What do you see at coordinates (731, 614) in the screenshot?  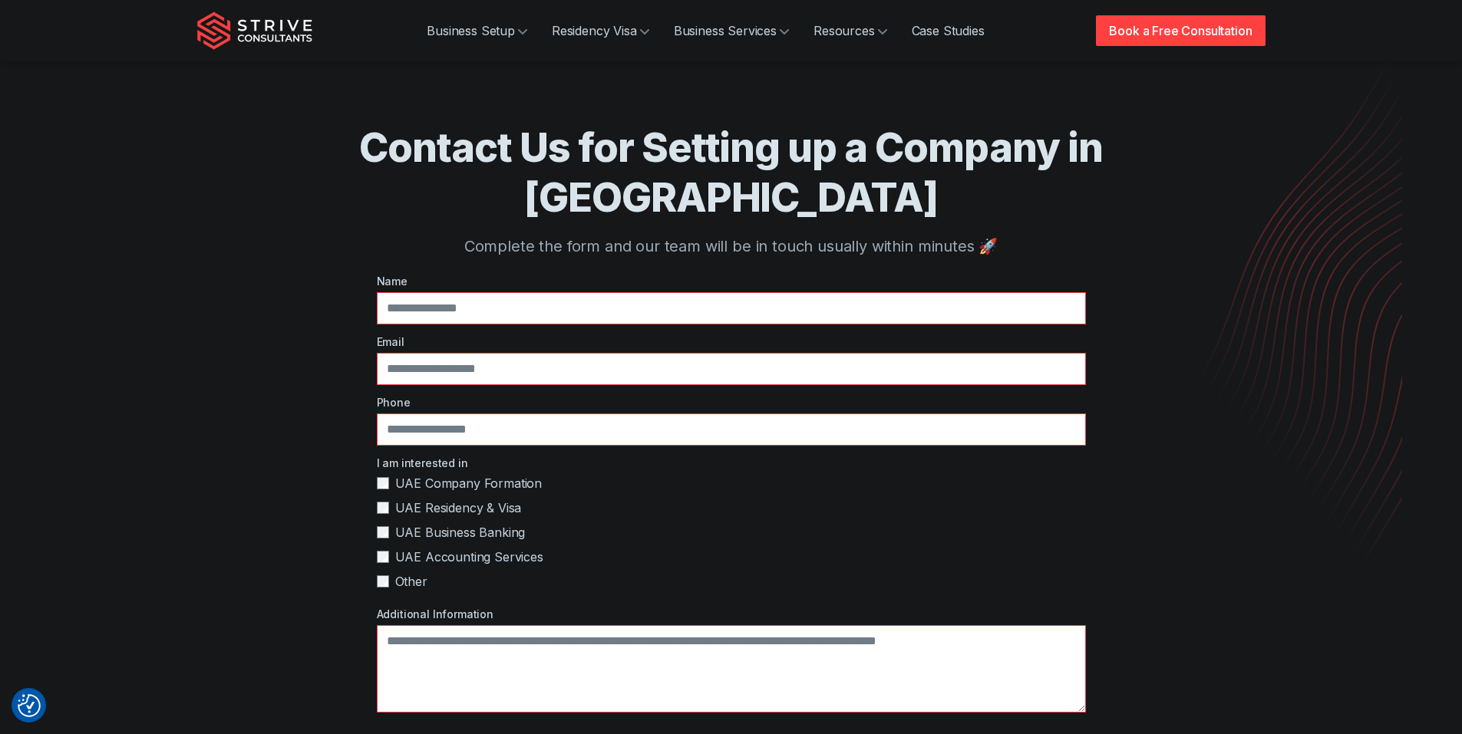 I see `label: Additional Information` at bounding box center [731, 614].